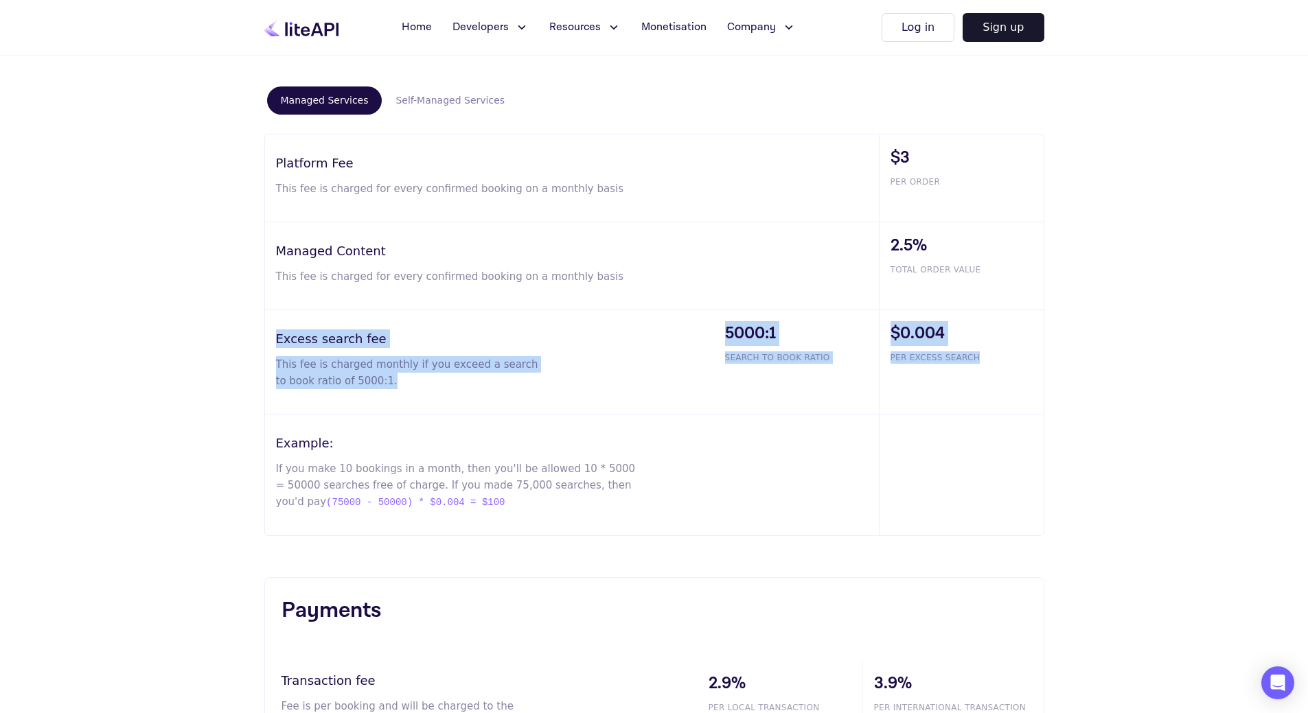 The width and height of the screenshot is (1308, 713). What do you see at coordinates (1003, 27) in the screenshot?
I see `a: Sign up` at bounding box center [1003, 27].